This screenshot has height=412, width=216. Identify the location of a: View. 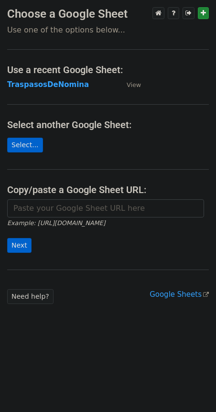
(129, 85).